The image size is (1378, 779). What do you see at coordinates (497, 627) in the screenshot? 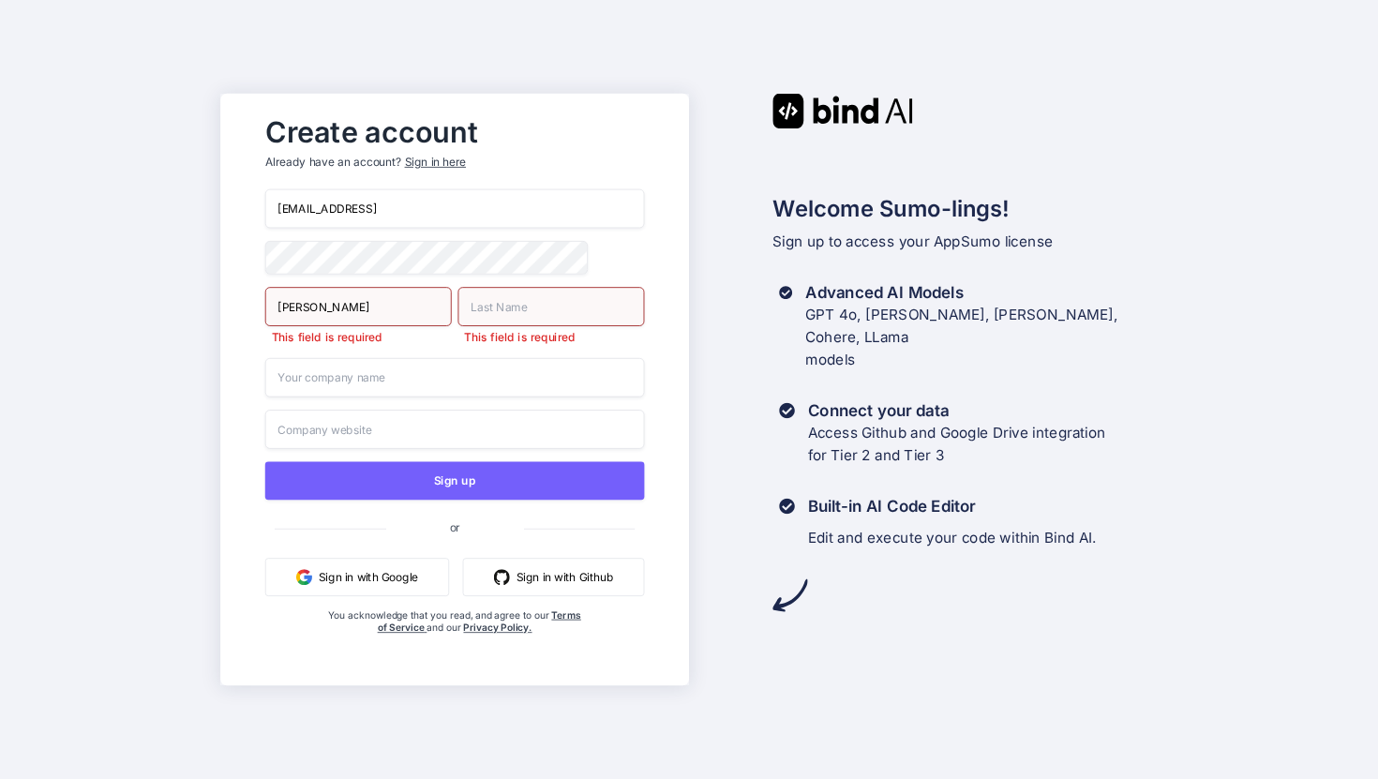
I see `a: Privacy Policy.` at bounding box center [497, 627].